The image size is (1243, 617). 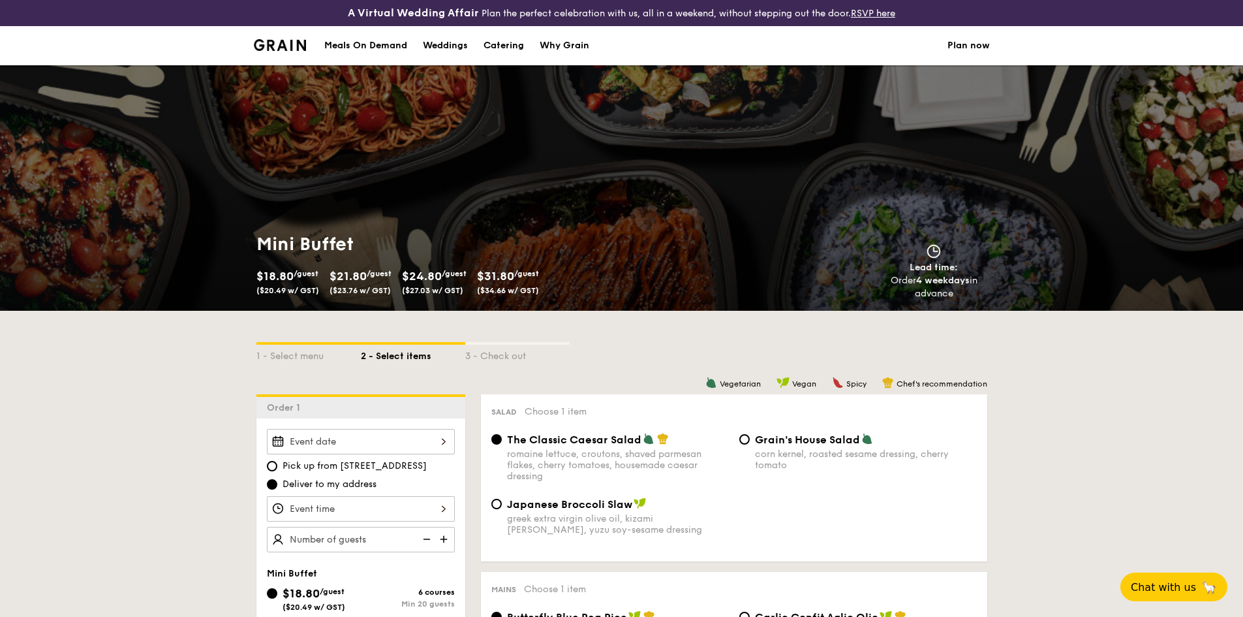 I want to click on span: Salad, so click(x=504, y=412).